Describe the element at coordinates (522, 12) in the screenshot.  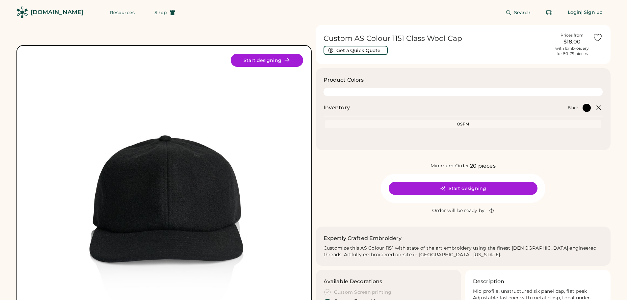
I see `span: Search` at that location.